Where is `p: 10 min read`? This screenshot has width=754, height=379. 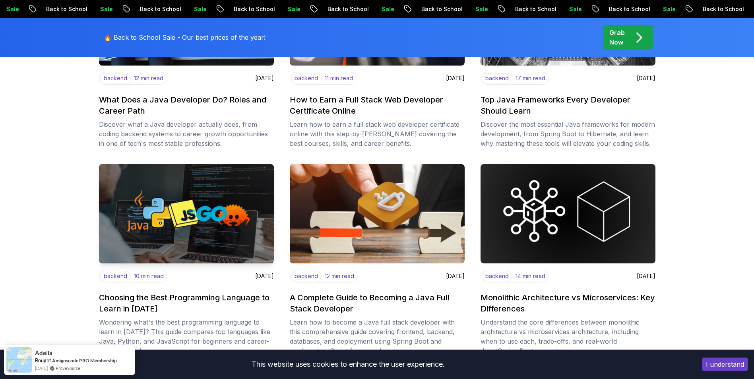 p: 10 min read is located at coordinates (149, 276).